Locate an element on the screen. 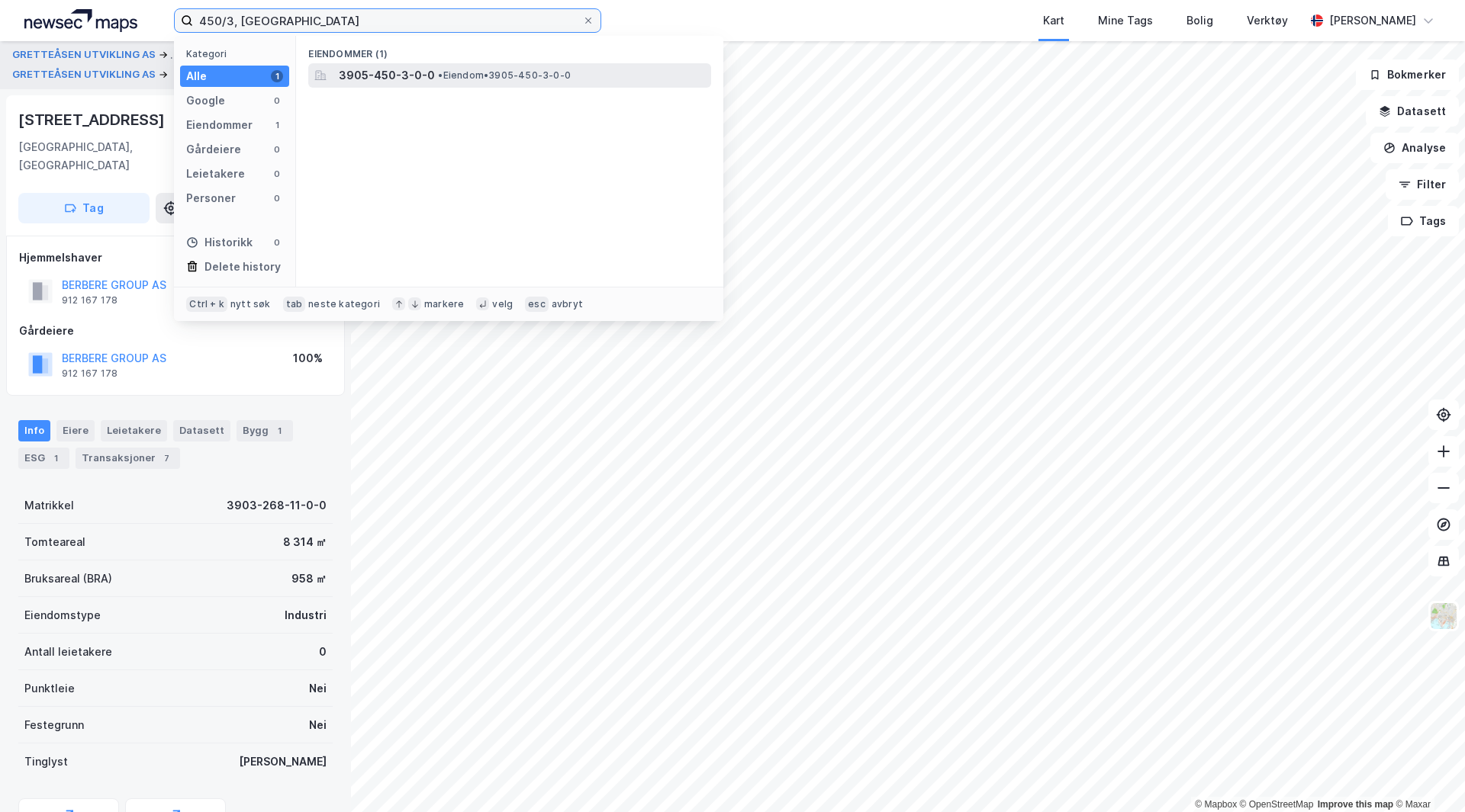  input: Søk på adresse, matrikkel, gårdeiere, leietakere eller personer is located at coordinates (387, 21).